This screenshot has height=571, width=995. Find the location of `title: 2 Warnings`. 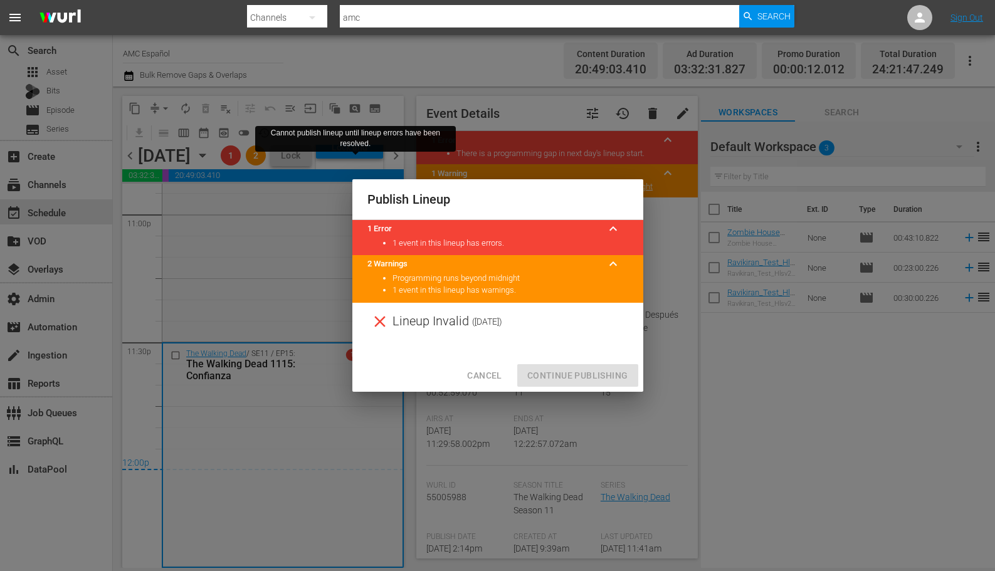

title: 2 Warnings is located at coordinates (483, 264).